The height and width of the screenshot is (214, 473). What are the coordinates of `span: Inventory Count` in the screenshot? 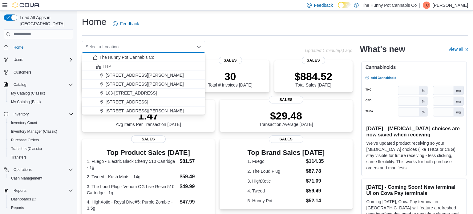 It's located at (24, 123).